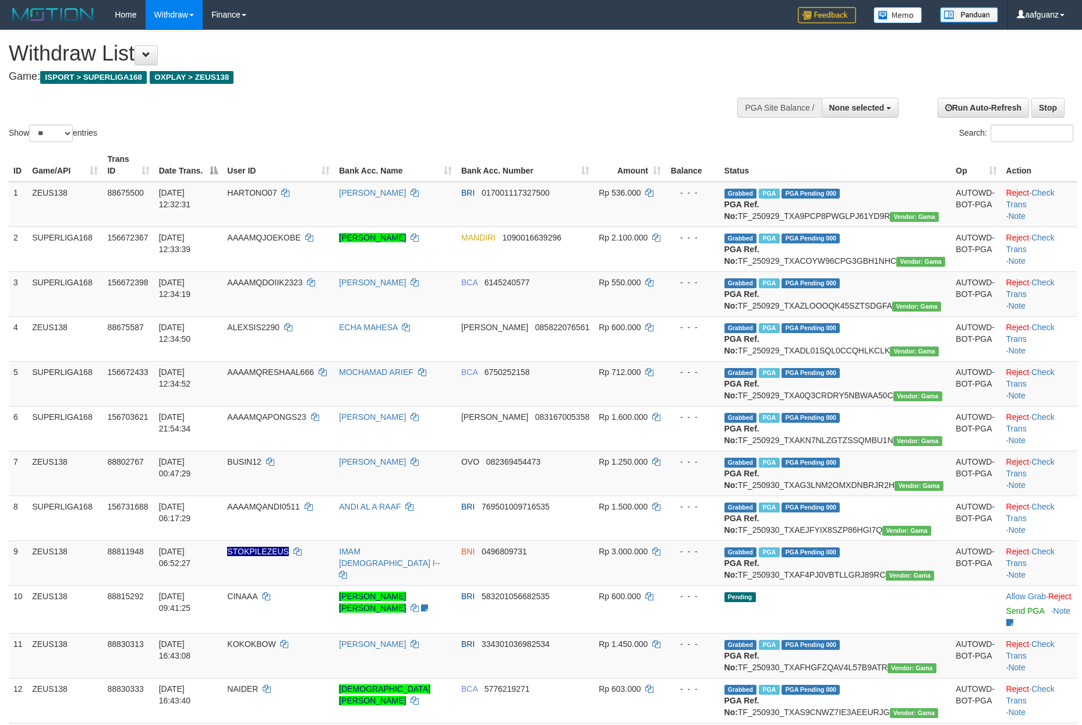 This screenshot has width=1082, height=725. I want to click on img: Button%20Memo.svg, so click(898, 15).